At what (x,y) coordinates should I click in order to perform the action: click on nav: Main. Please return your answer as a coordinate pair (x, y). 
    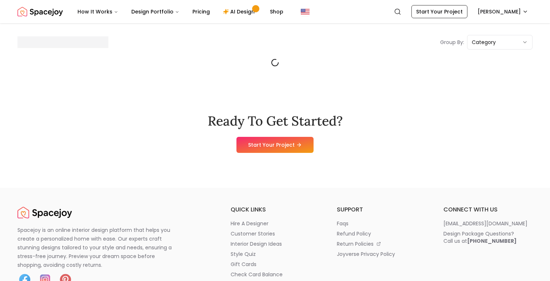
    Looking at the image, I should click on (180, 12).